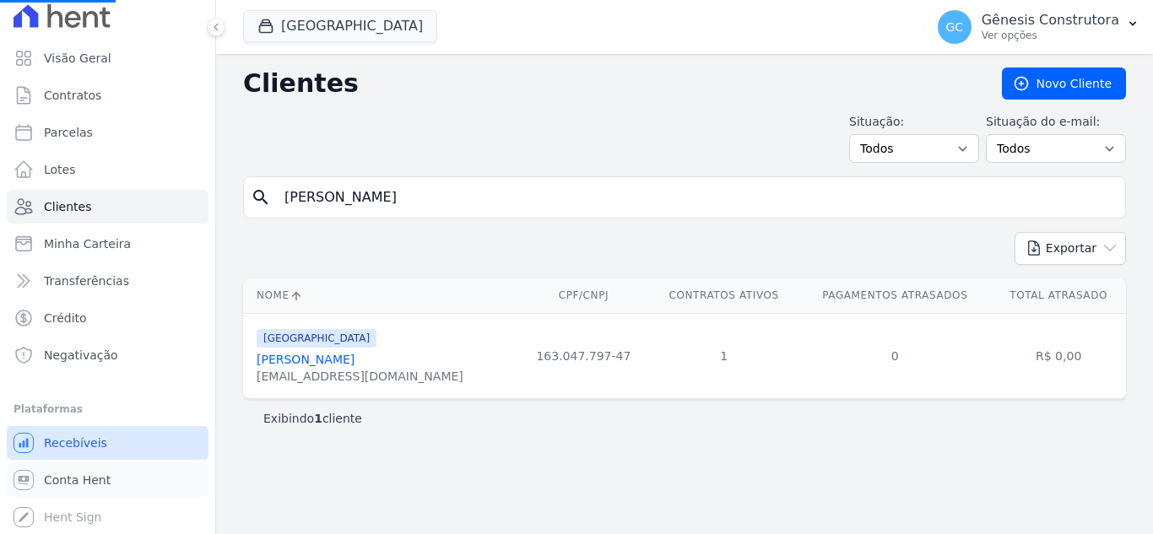 The height and width of the screenshot is (534, 1153). Describe the element at coordinates (68, 207) in the screenshot. I see `span: Clientes` at that location.